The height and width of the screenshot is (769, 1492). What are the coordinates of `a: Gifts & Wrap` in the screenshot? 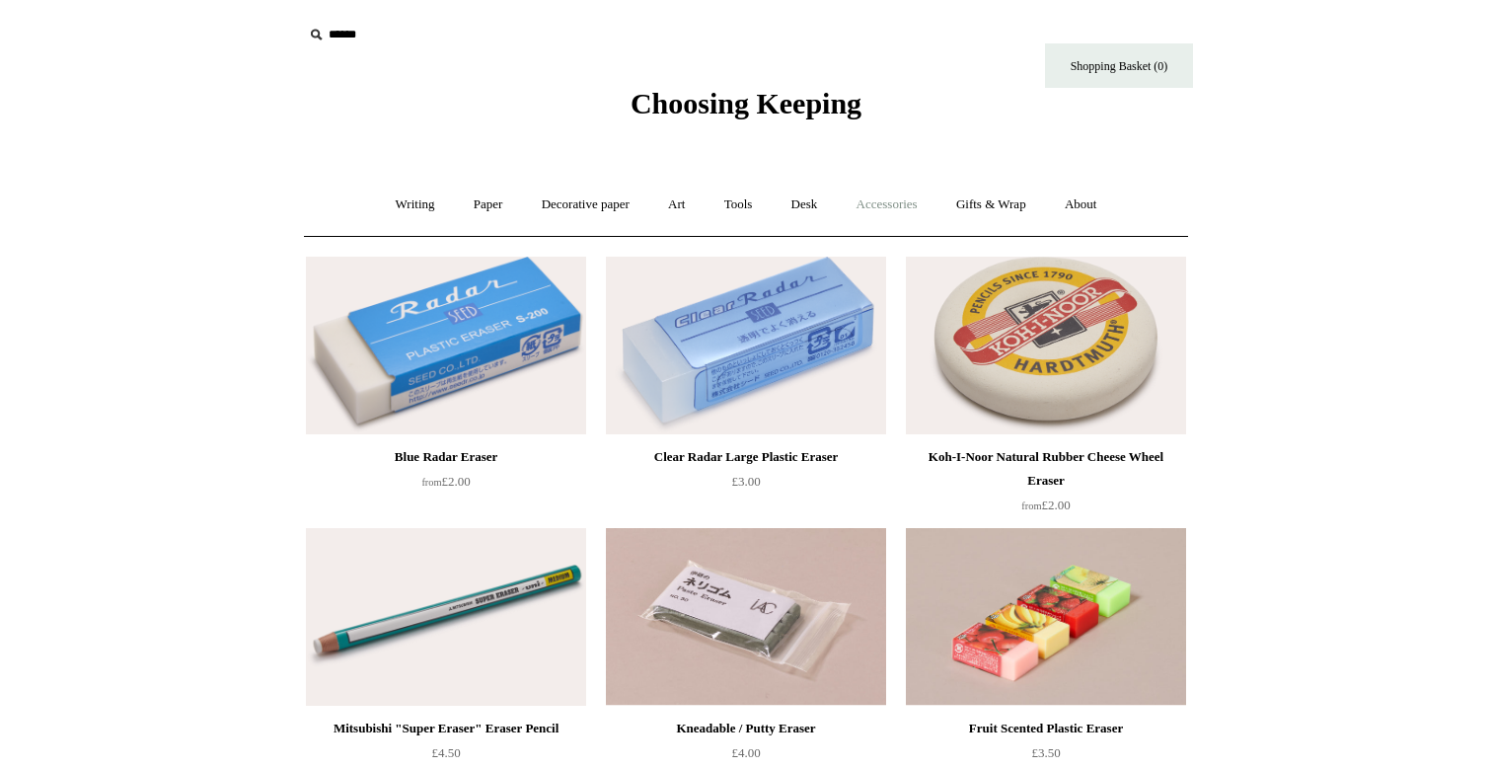 It's located at (991, 204).